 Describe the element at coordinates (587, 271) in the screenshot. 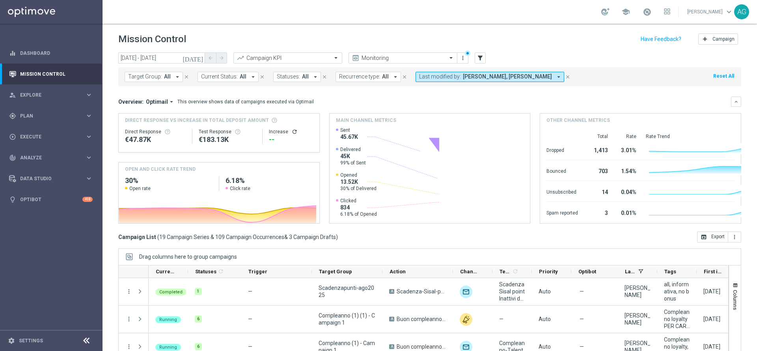

I see `span: Optibot` at that location.